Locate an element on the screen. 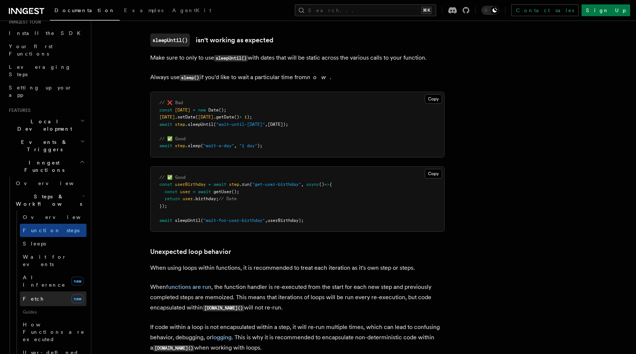 This screenshot has width=636, height=354. a: Install the SDK is located at coordinates (46, 33).